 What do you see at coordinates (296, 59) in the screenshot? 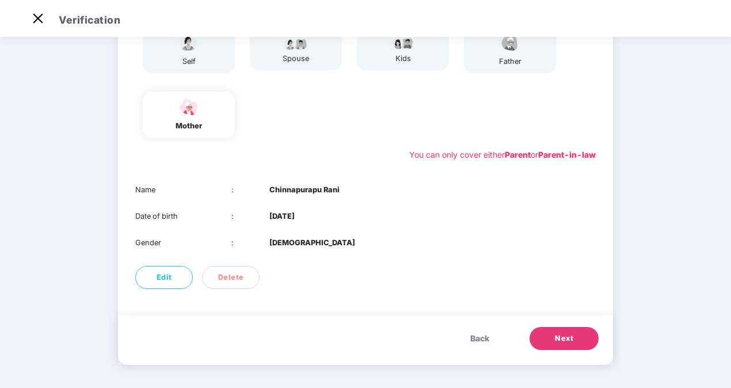
I see `div: spouse` at bounding box center [296, 59].